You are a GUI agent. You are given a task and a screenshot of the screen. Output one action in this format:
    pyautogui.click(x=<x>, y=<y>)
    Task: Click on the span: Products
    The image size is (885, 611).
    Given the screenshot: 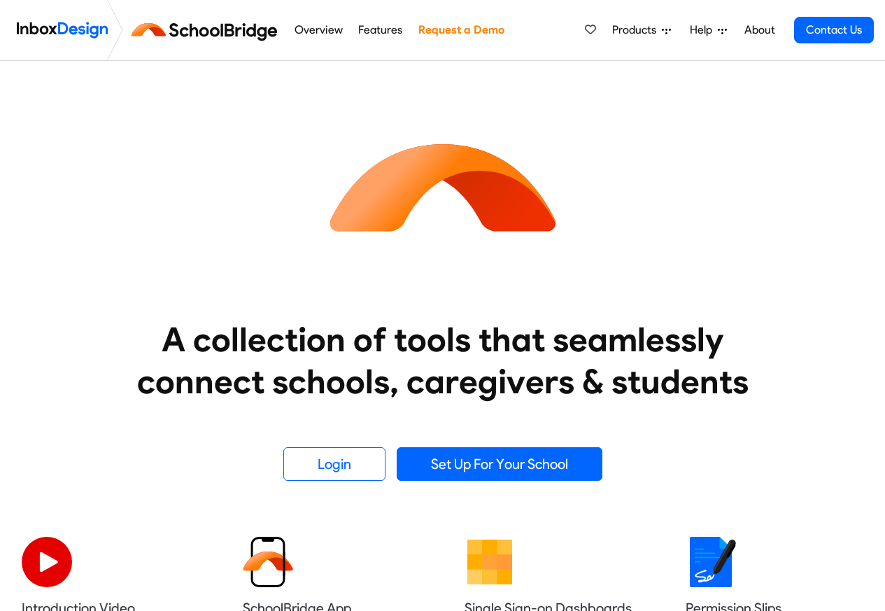 What is the action you would take?
    pyautogui.click(x=637, y=30)
    